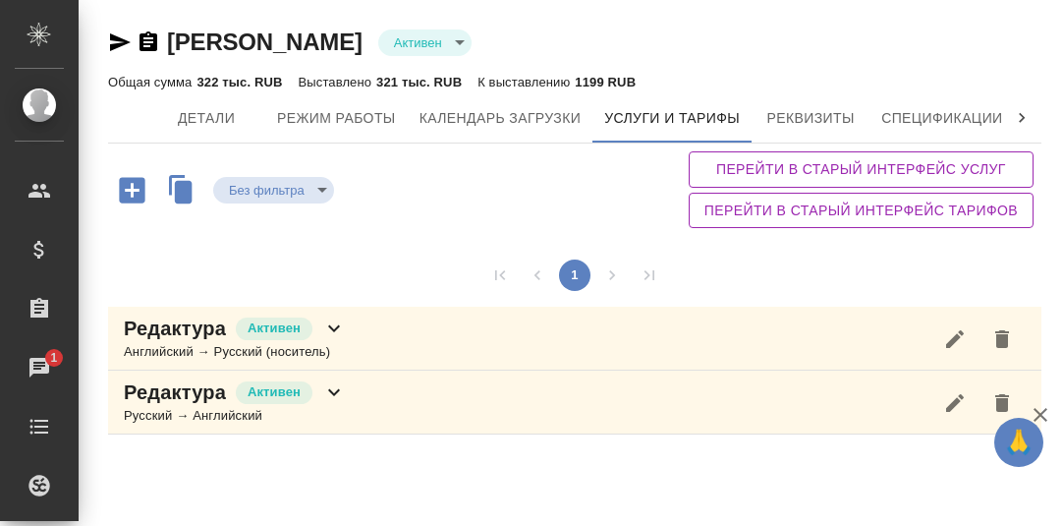  Describe the element at coordinates (239, 82) in the screenshot. I see `p: 322 тыс. RUB` at that location.